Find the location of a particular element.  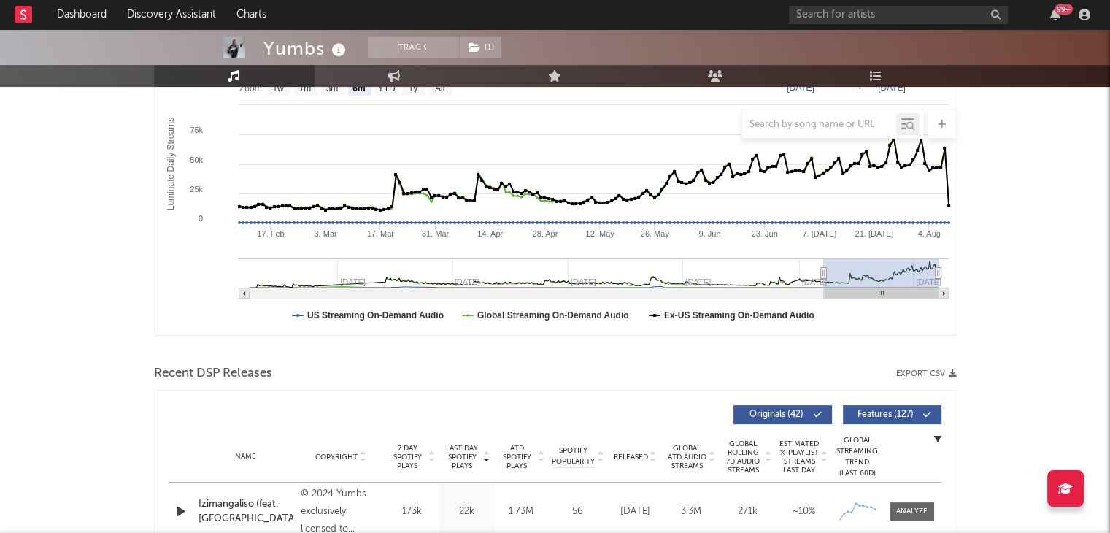

span: Spotify Popularity is located at coordinates (573, 456).